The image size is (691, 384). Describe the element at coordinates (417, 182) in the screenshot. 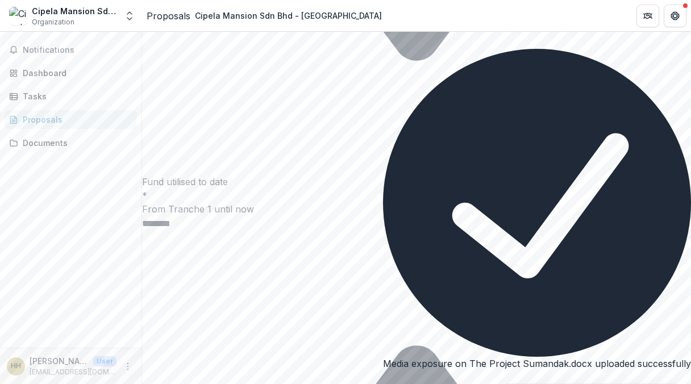

I see `p: Fund utilised to date` at that location.